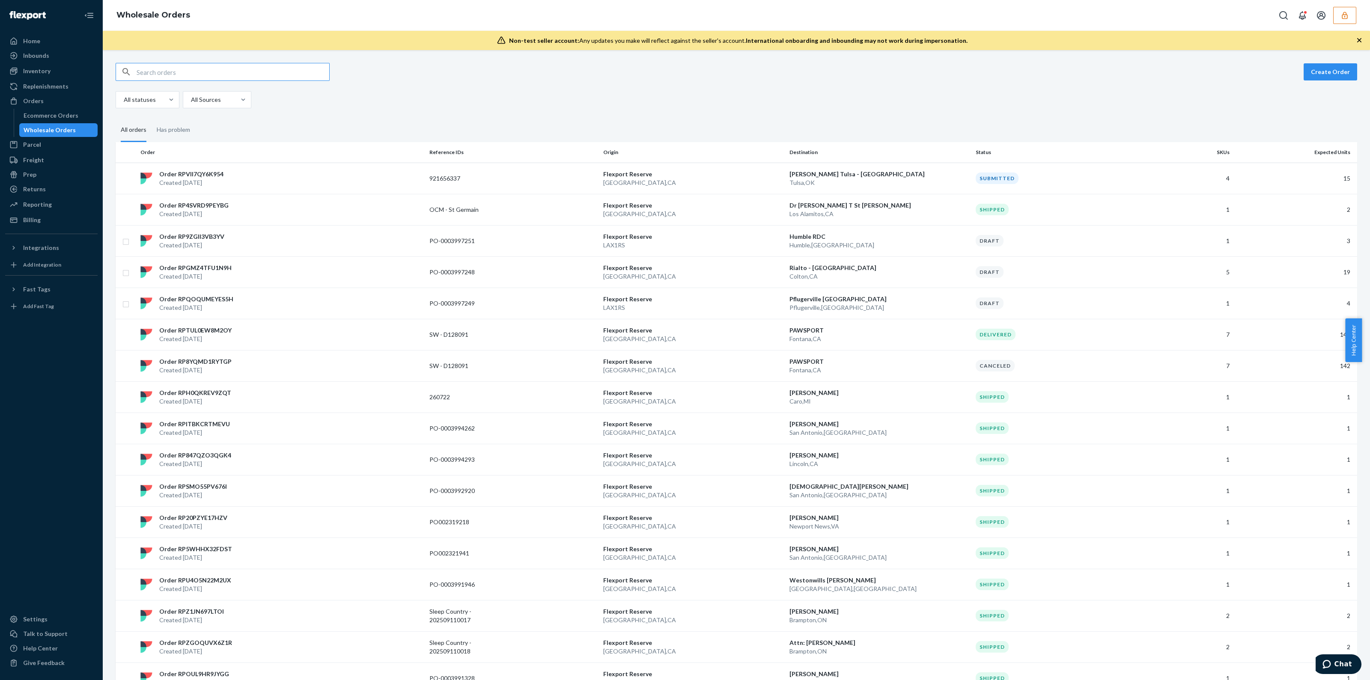 The height and width of the screenshot is (680, 1370). Describe the element at coordinates (281, 152) in the screenshot. I see `th: Order` at that location.